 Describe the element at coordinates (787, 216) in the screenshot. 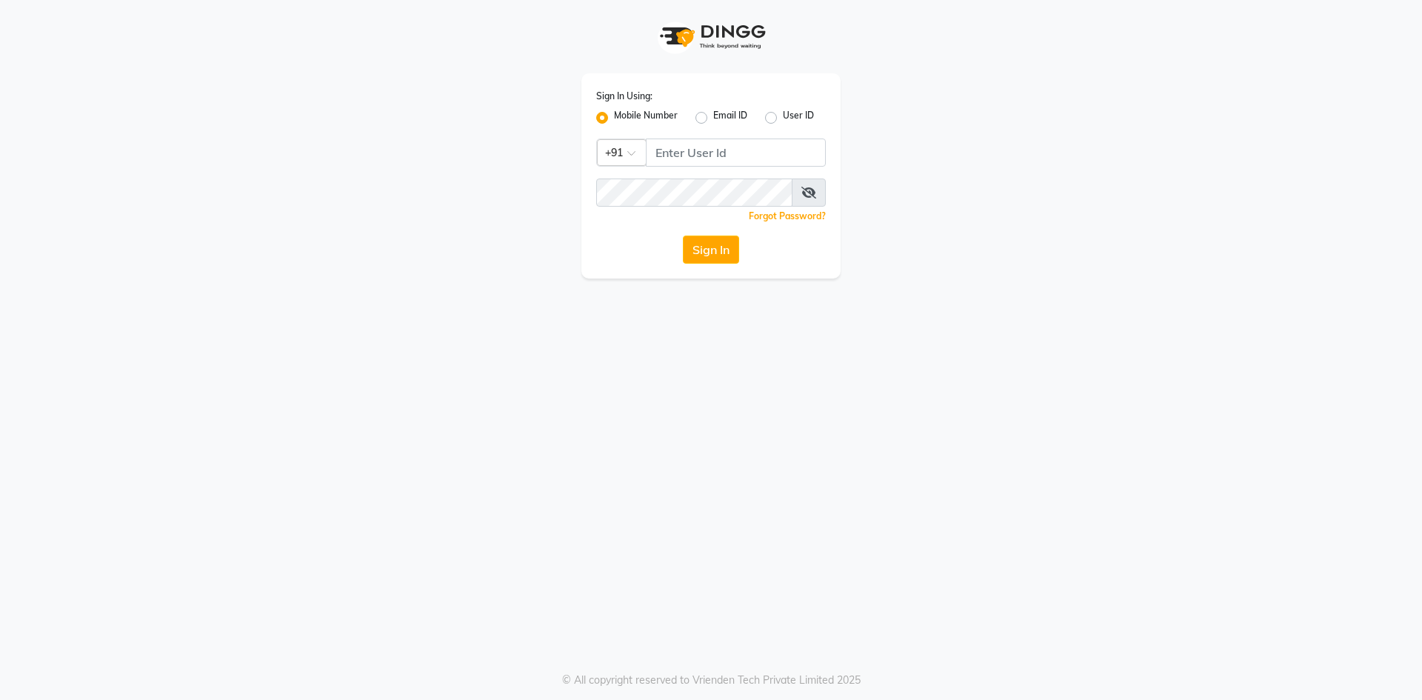

I see `a: Forgot Password?` at that location.